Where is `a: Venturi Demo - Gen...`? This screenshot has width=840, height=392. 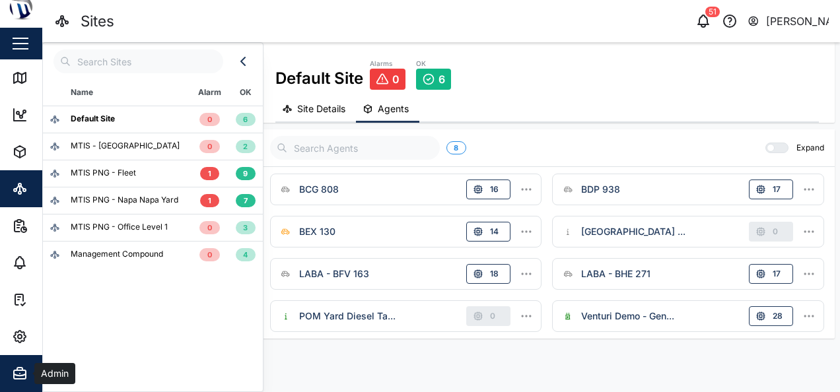 a: Venturi Demo - Gen... is located at coordinates (617, 316).